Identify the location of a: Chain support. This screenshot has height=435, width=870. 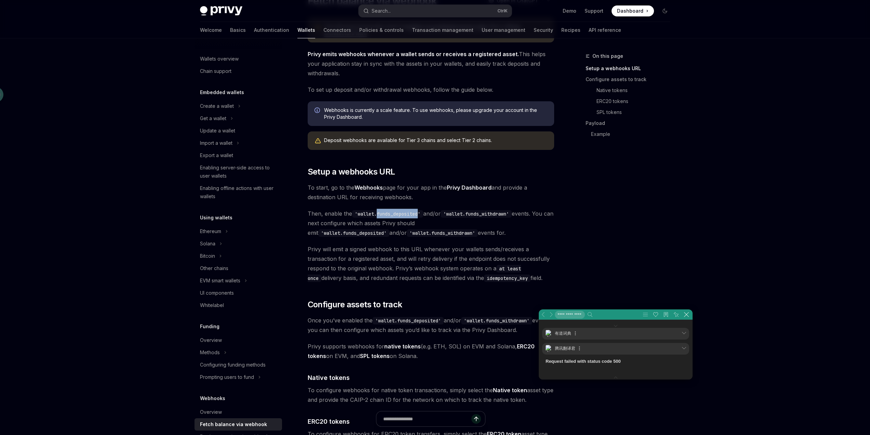
(238, 71).